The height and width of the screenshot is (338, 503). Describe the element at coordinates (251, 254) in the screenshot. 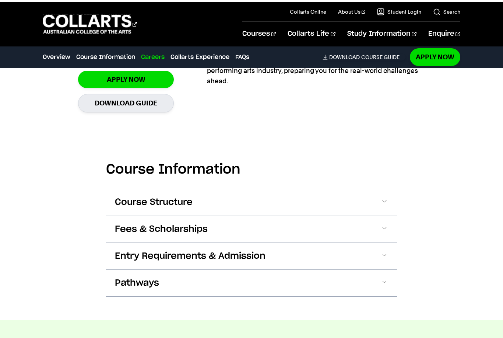

I see `button: Entry Requirements & Admission` at that location.